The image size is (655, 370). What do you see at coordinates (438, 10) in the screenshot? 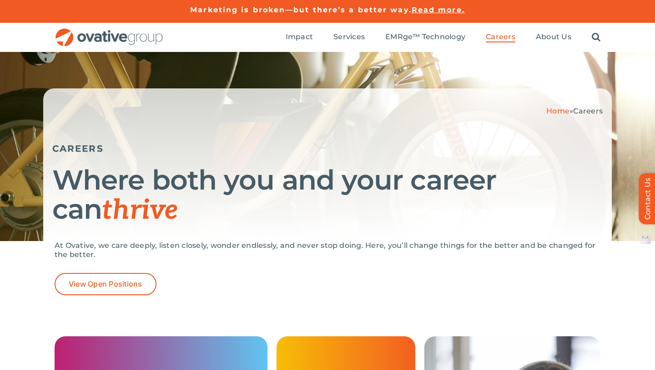
I see `a: Read more.` at bounding box center [438, 10].